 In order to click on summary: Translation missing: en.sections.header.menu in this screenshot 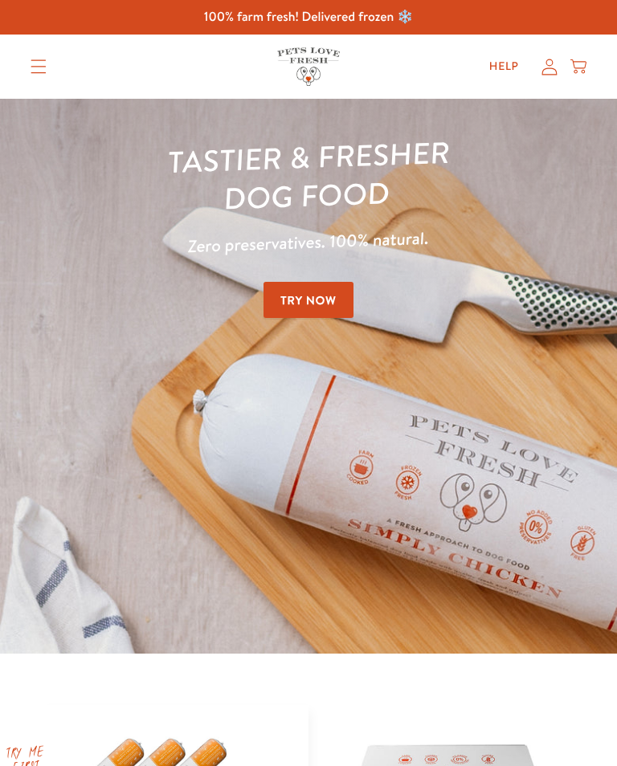, I will do `click(39, 67)`.